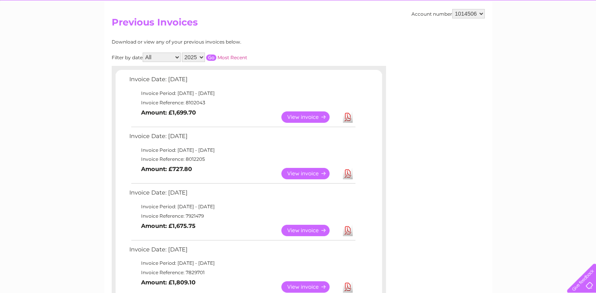  I want to click on a: 0333 014 3131, so click(475, 9).